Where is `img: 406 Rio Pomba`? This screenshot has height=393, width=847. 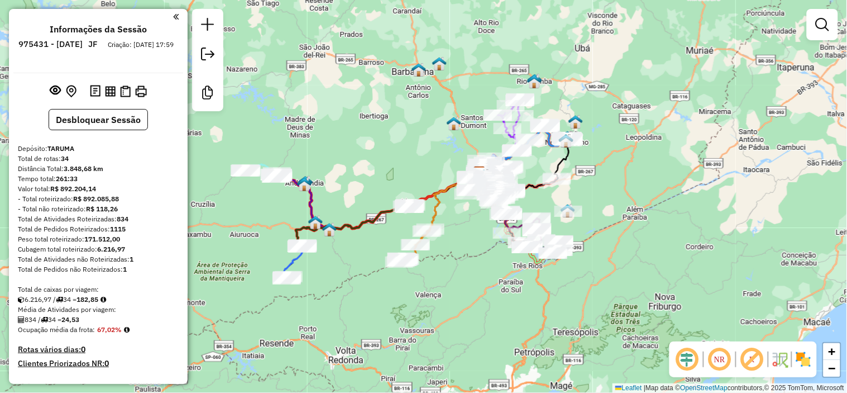 img: 406 Rio Pomba is located at coordinates (535, 82).